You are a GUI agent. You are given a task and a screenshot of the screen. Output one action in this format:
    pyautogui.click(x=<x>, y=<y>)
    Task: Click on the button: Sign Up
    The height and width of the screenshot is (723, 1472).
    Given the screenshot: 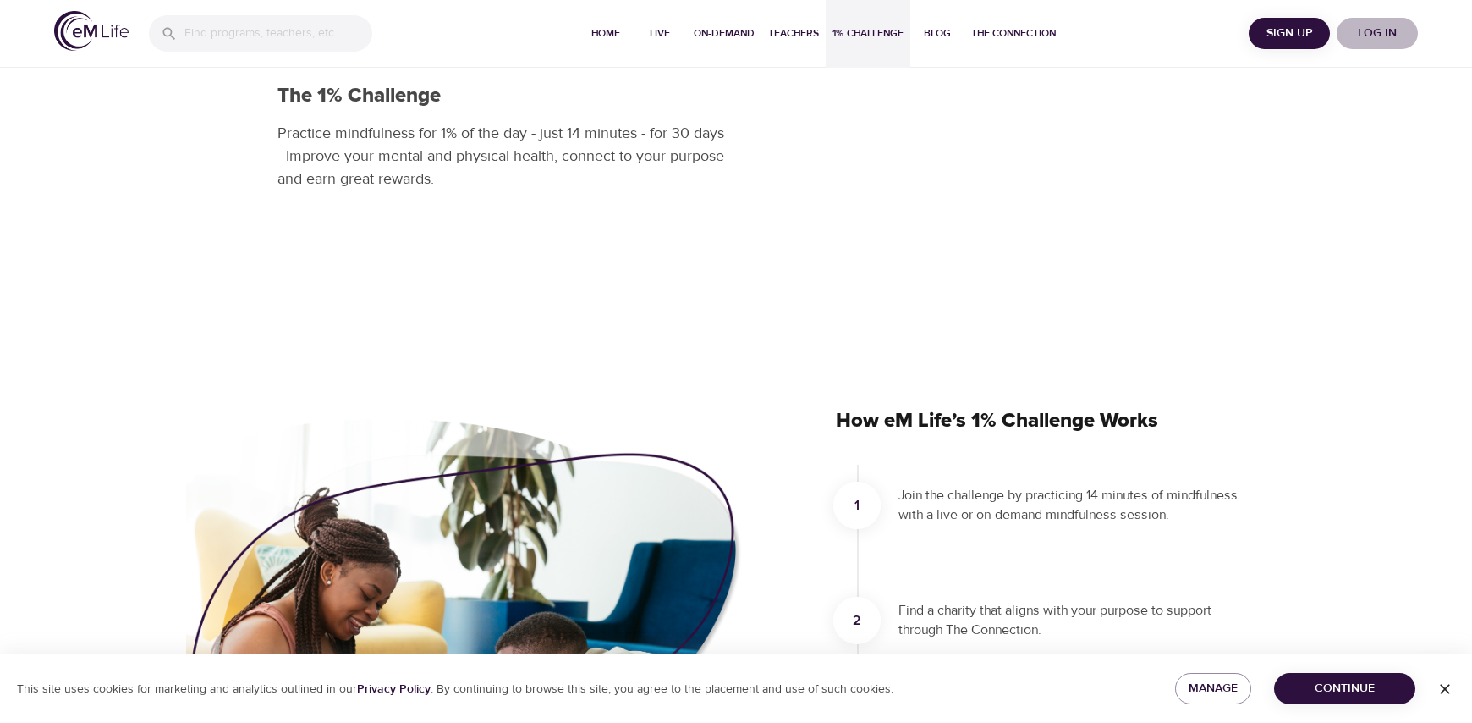 What is the action you would take?
    pyautogui.click(x=1290, y=33)
    